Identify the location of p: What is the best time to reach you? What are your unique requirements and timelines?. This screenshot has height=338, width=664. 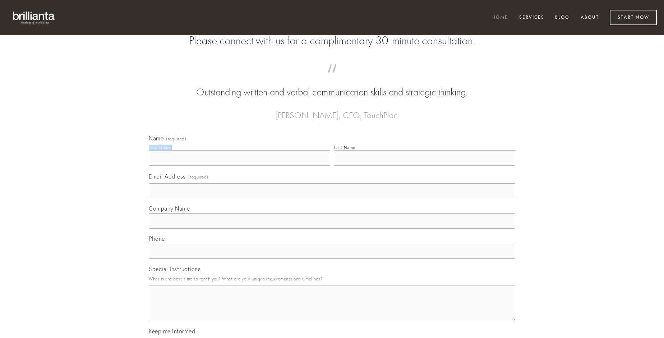
(332, 278).